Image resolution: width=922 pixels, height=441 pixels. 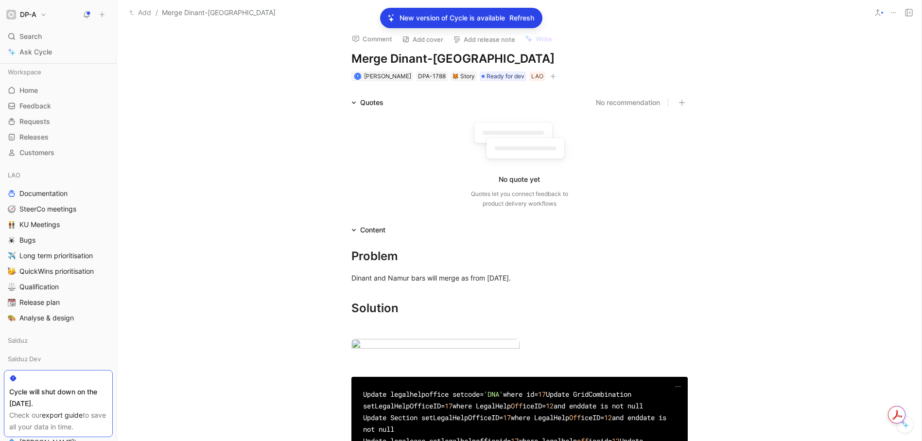 I want to click on span: LAO, so click(x=14, y=175).